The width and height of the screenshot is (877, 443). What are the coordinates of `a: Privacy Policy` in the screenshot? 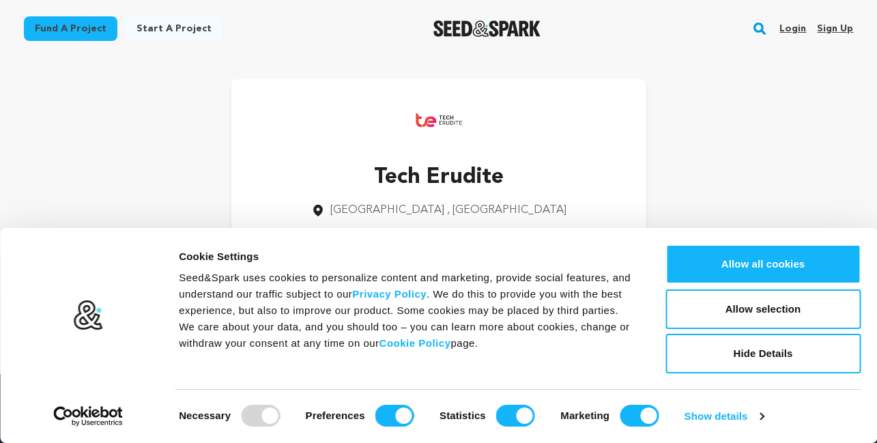 It's located at (389, 293).